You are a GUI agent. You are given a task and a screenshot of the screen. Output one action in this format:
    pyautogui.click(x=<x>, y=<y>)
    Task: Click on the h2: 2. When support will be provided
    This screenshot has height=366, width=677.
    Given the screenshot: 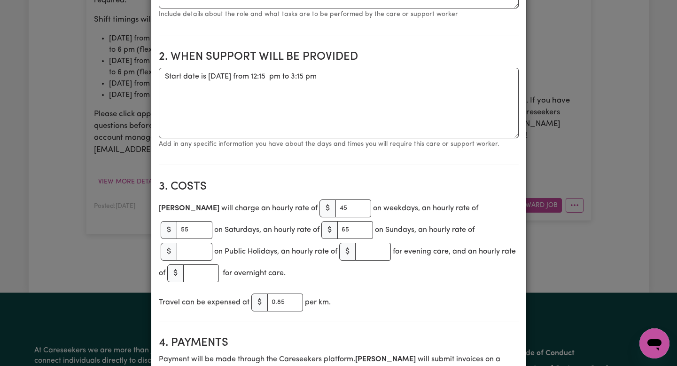 What is the action you would take?
    pyautogui.click(x=339, y=57)
    